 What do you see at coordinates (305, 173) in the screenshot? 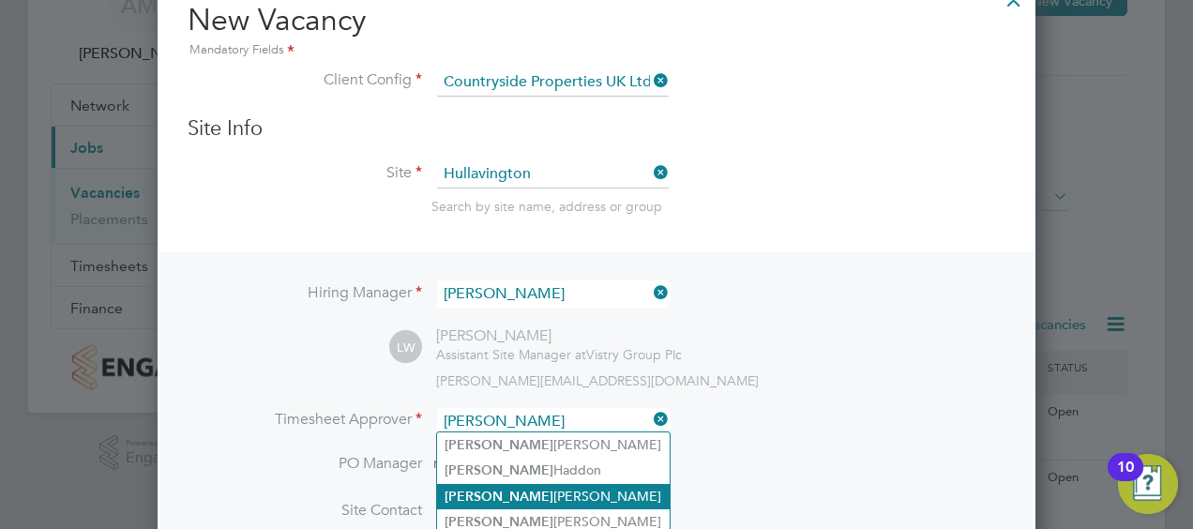
I see `label: Site` at bounding box center [305, 173].